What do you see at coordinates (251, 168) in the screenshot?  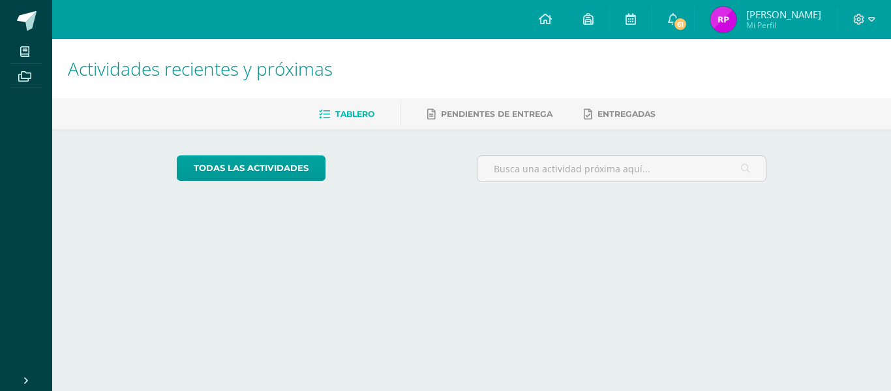 I see `a: todas las Actividades` at bounding box center [251, 168].